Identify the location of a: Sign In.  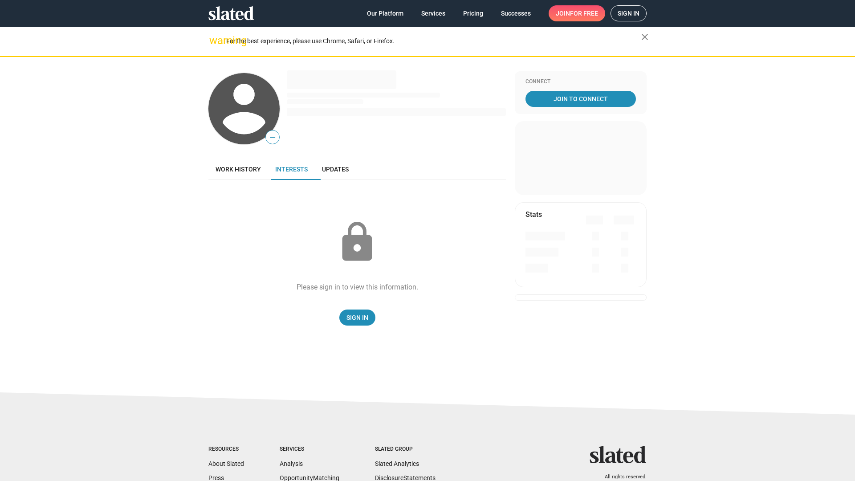
(357, 318).